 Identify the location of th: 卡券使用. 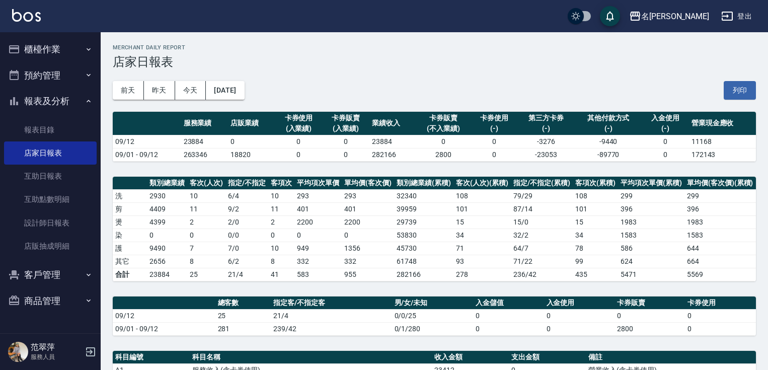
(720, 303).